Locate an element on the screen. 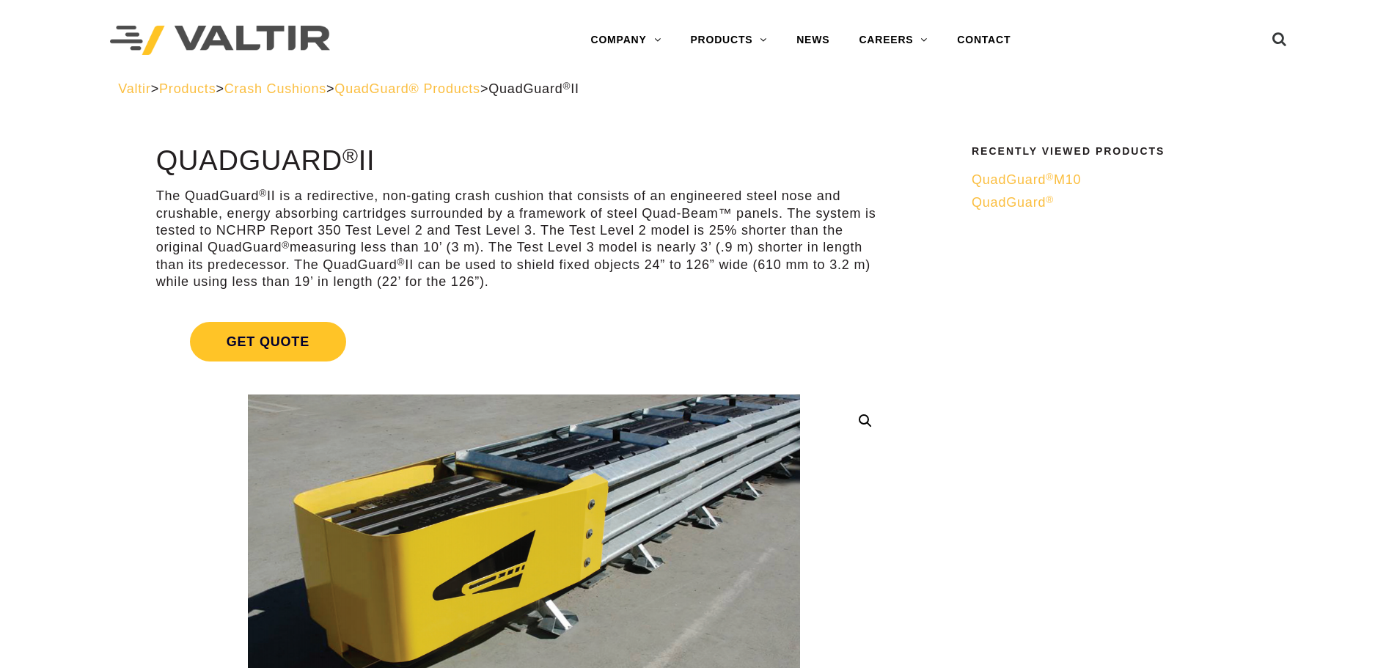 The image size is (1397, 668). span: Valtir is located at coordinates (134, 89).